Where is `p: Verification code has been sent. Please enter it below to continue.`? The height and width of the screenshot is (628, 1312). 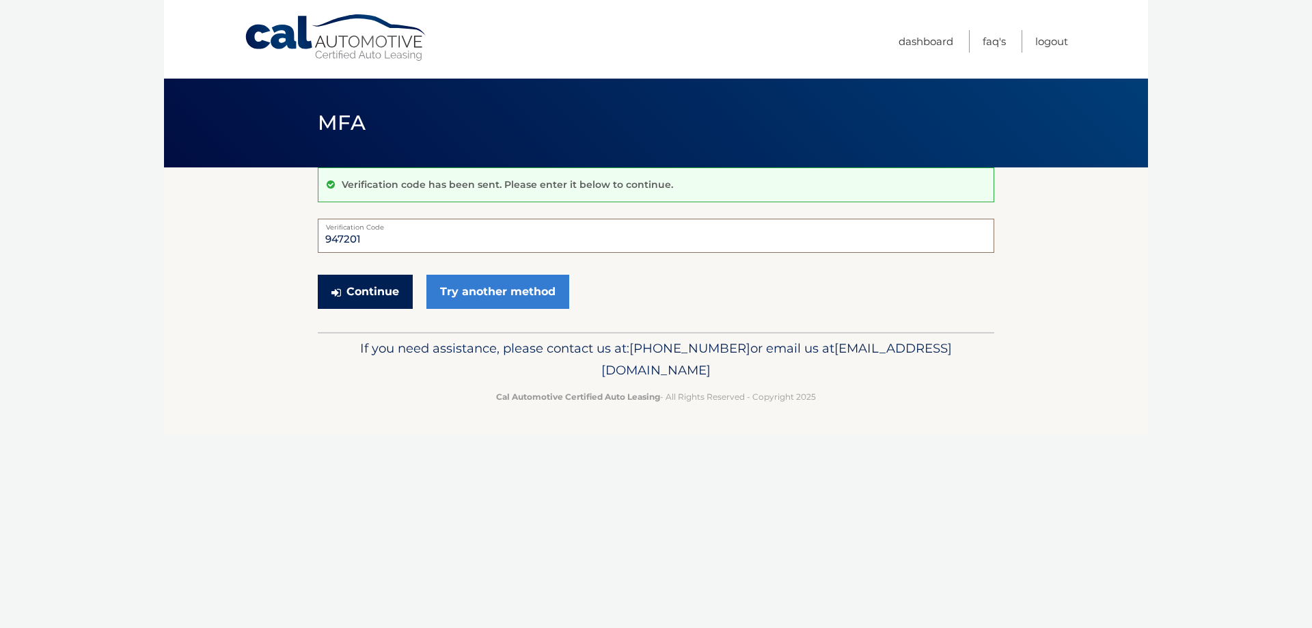 p: Verification code has been sent. Please enter it below to continue. is located at coordinates (507, 185).